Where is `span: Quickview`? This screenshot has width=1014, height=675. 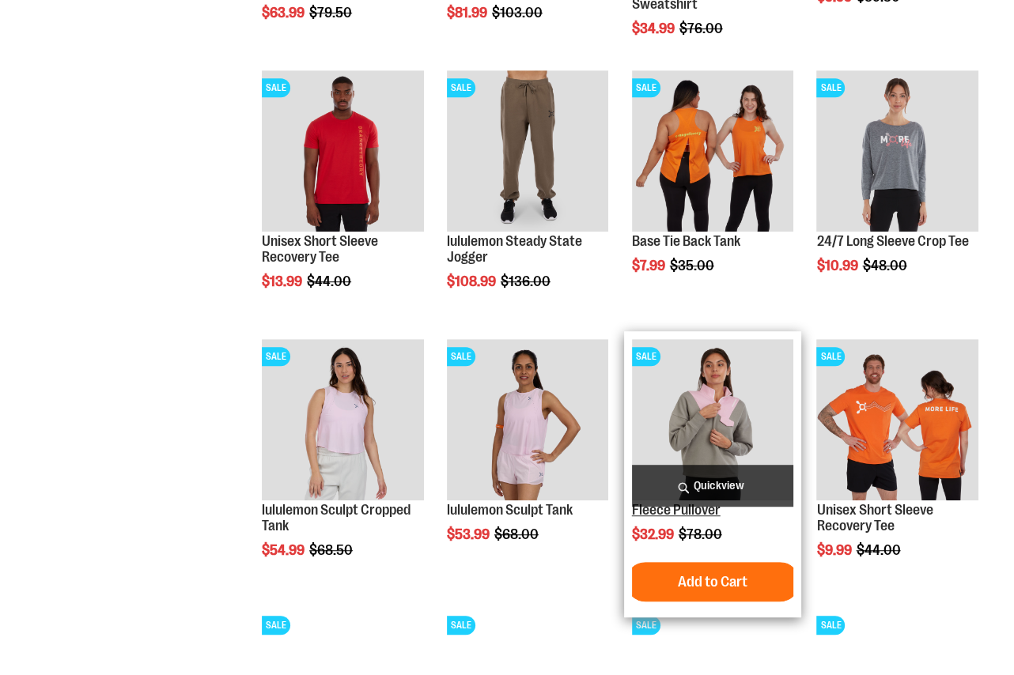 span: Quickview is located at coordinates (712, 485).